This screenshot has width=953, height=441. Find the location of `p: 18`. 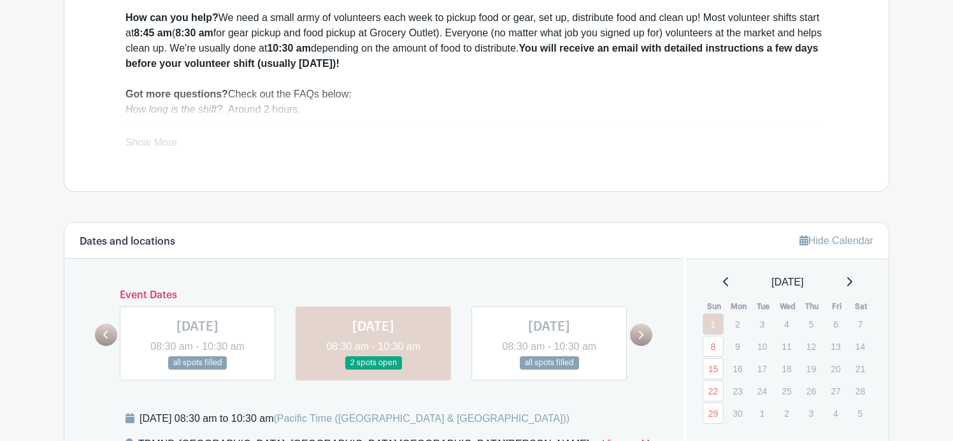

p: 18 is located at coordinates (786, 368).